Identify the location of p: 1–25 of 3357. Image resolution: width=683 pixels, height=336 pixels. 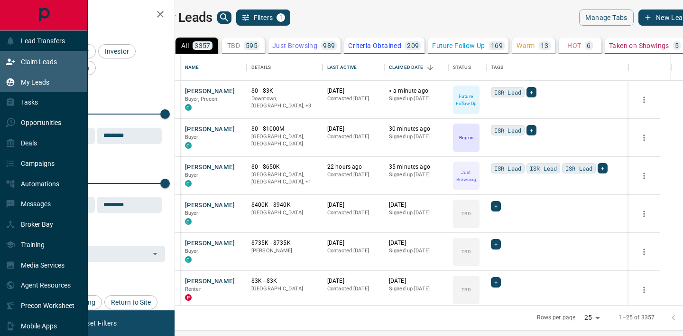
(637, 317).